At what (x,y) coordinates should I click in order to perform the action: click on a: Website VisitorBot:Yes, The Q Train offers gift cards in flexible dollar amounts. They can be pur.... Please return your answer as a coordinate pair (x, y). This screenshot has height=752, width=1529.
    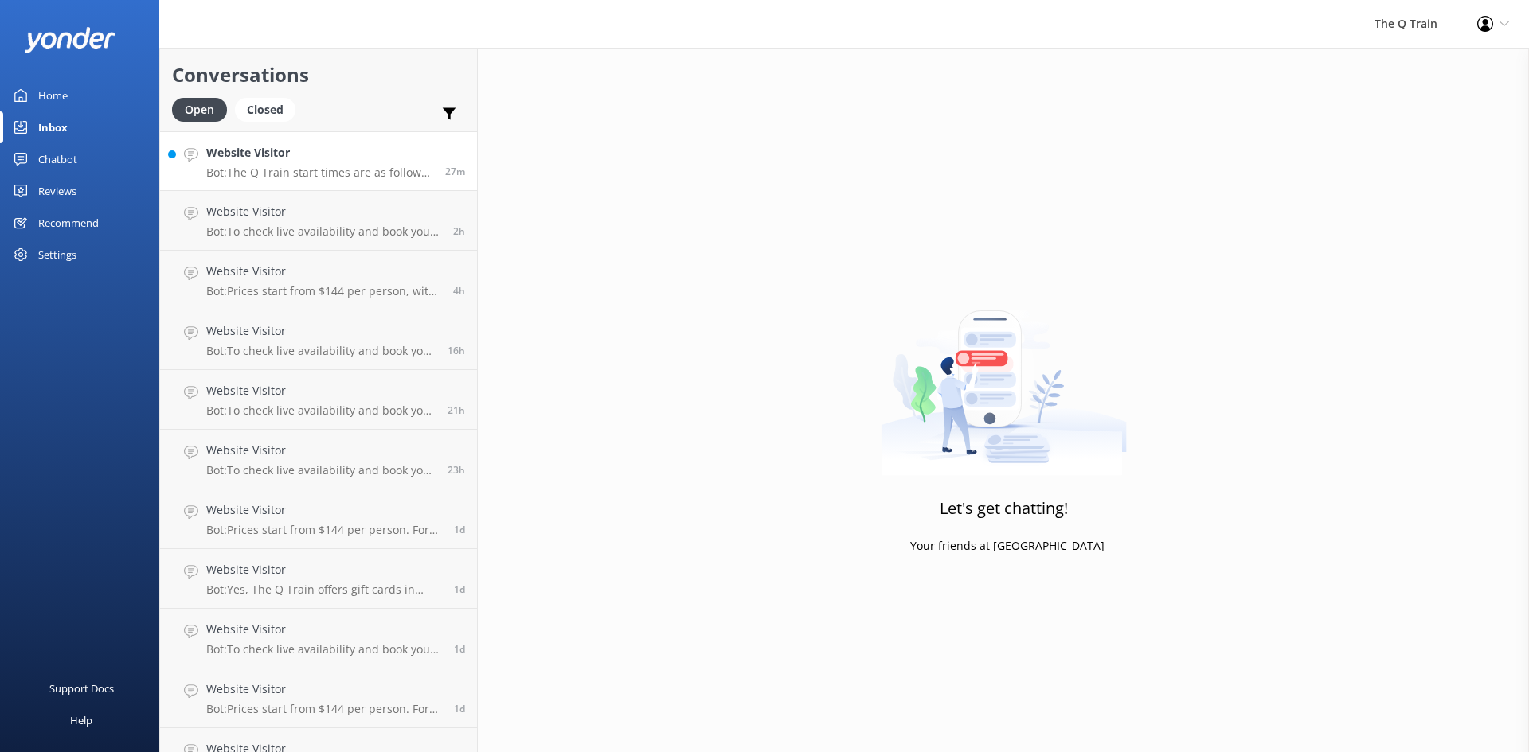
    Looking at the image, I should click on (318, 579).